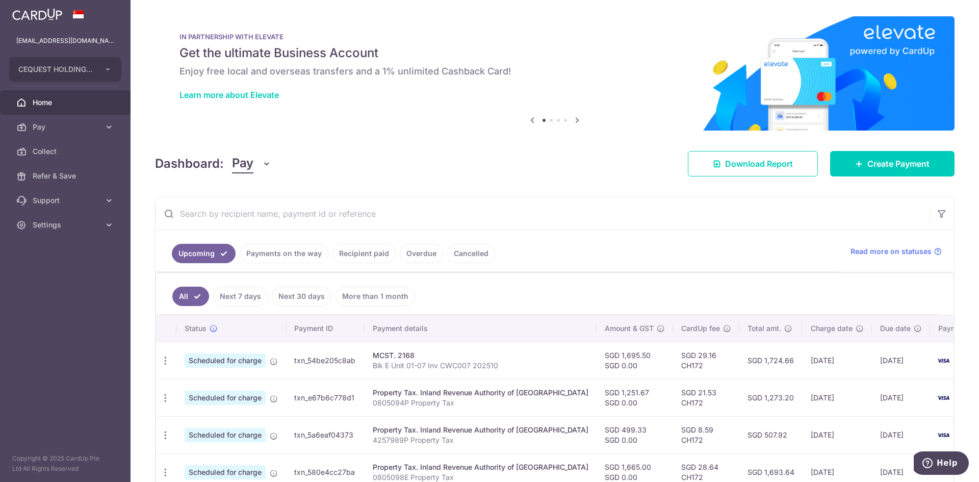 This screenshot has width=979, height=482. Describe the element at coordinates (635, 397) in the screenshot. I see `td: SGD 1,251.67 SGD 0.00` at that location.